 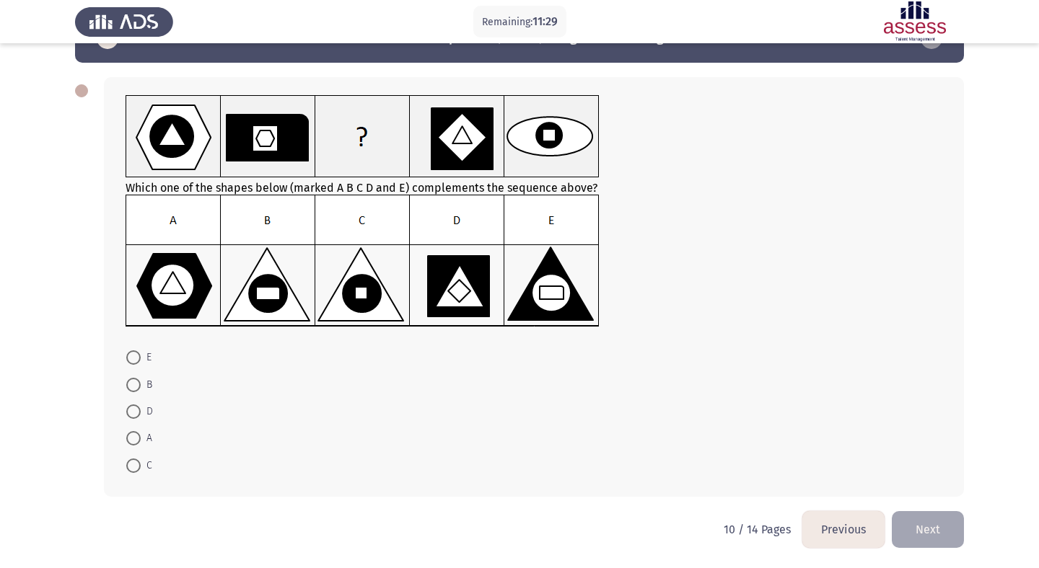 I want to click on p: Remaining:, so click(x=519, y=22).